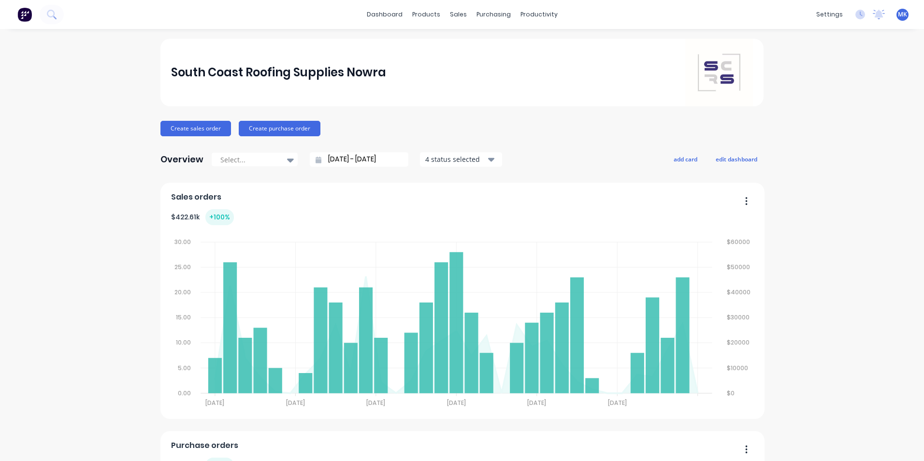  Describe the element at coordinates (183, 267) in the screenshot. I see `tspan: 25.00` at that location.